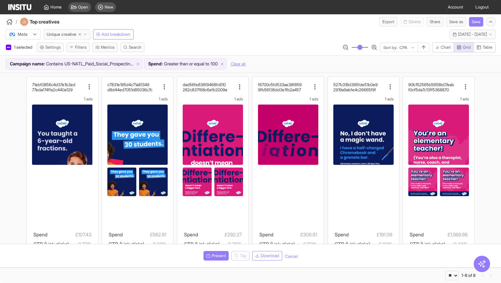 The width and height of the screenshot is (501, 283). I want to click on span: Grid, so click(467, 47).